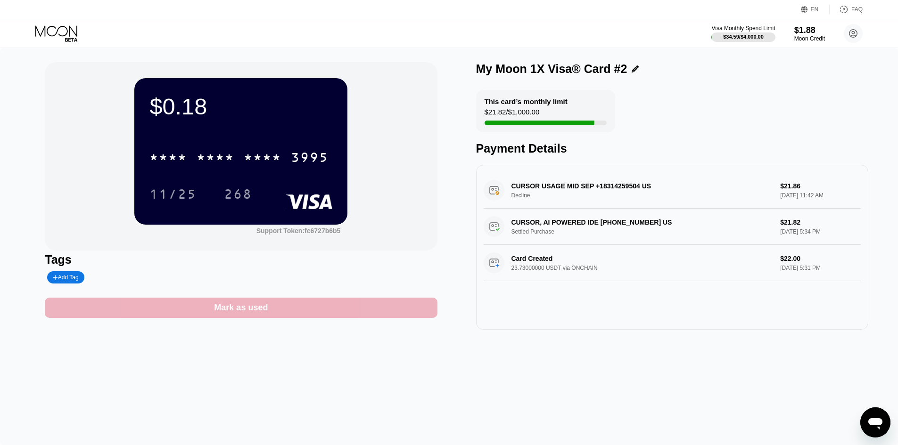  What do you see at coordinates (512, 114) in the screenshot?
I see `div: $21.82 / $1,000.00` at bounding box center [512, 114].